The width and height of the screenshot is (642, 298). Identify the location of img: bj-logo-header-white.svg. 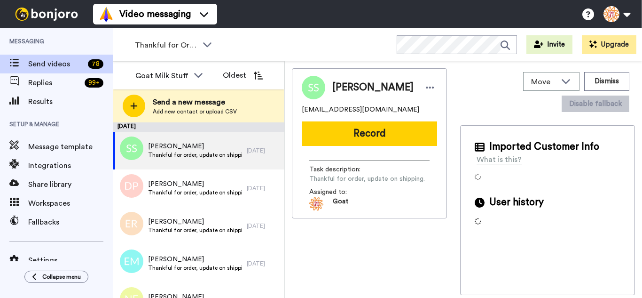
(47, 14).